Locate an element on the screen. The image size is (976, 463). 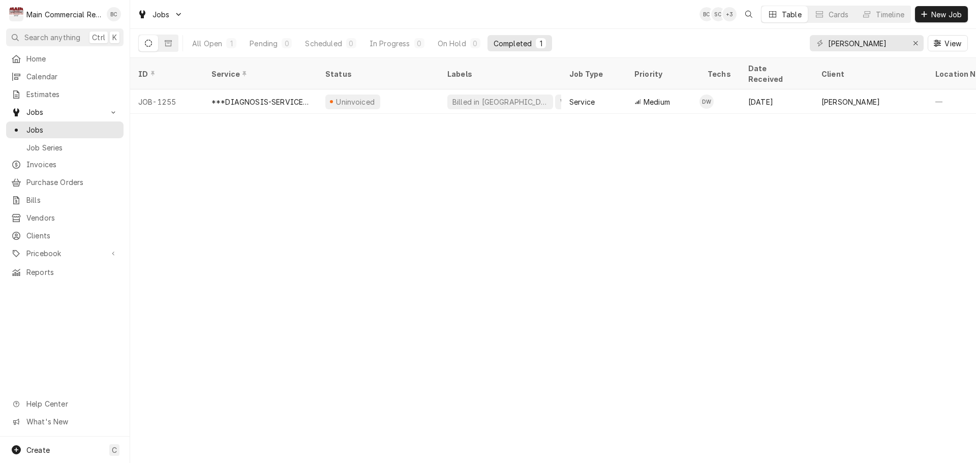
div: Cards is located at coordinates (839, 14).